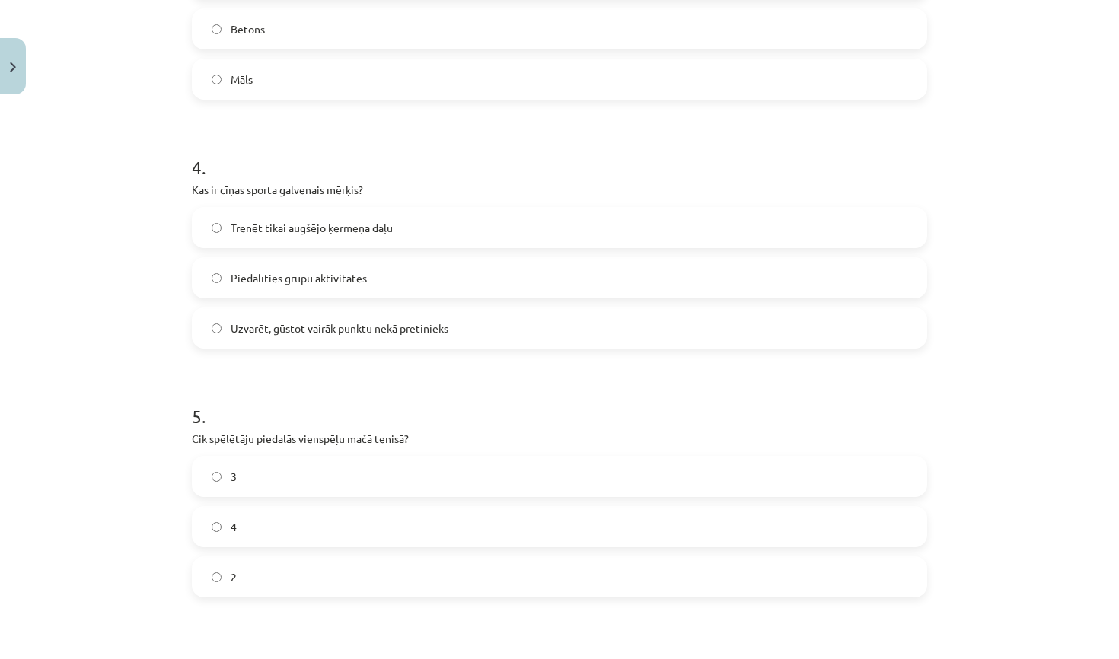 This screenshot has height=659, width=1119. I want to click on p: Cik spēlētāju piedalās vienspēļu mačā tenisā?, so click(560, 439).